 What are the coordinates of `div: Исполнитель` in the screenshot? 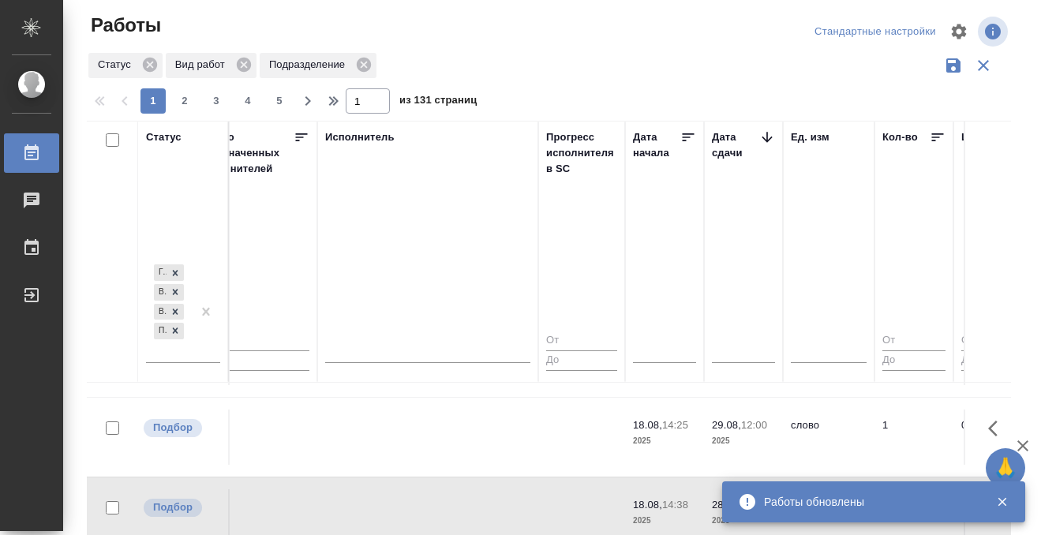 It's located at (360, 137).